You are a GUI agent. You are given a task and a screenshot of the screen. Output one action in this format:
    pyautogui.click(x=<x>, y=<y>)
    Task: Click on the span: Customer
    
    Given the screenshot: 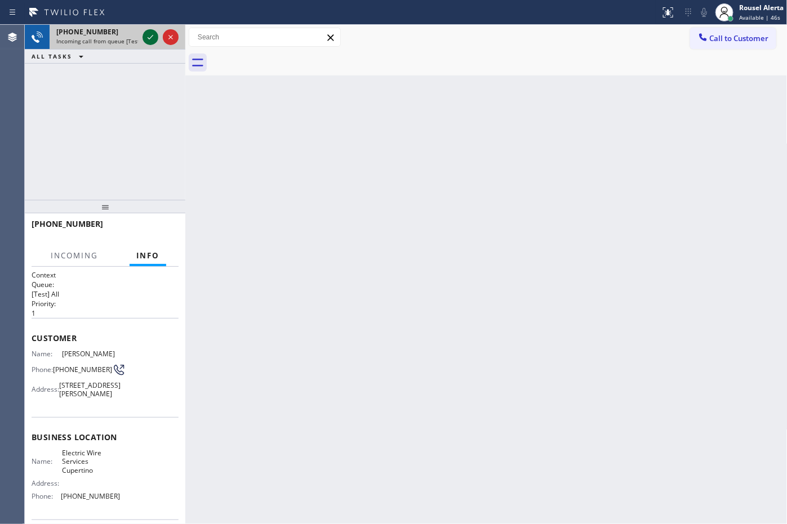 What is the action you would take?
    pyautogui.click(x=105, y=338)
    